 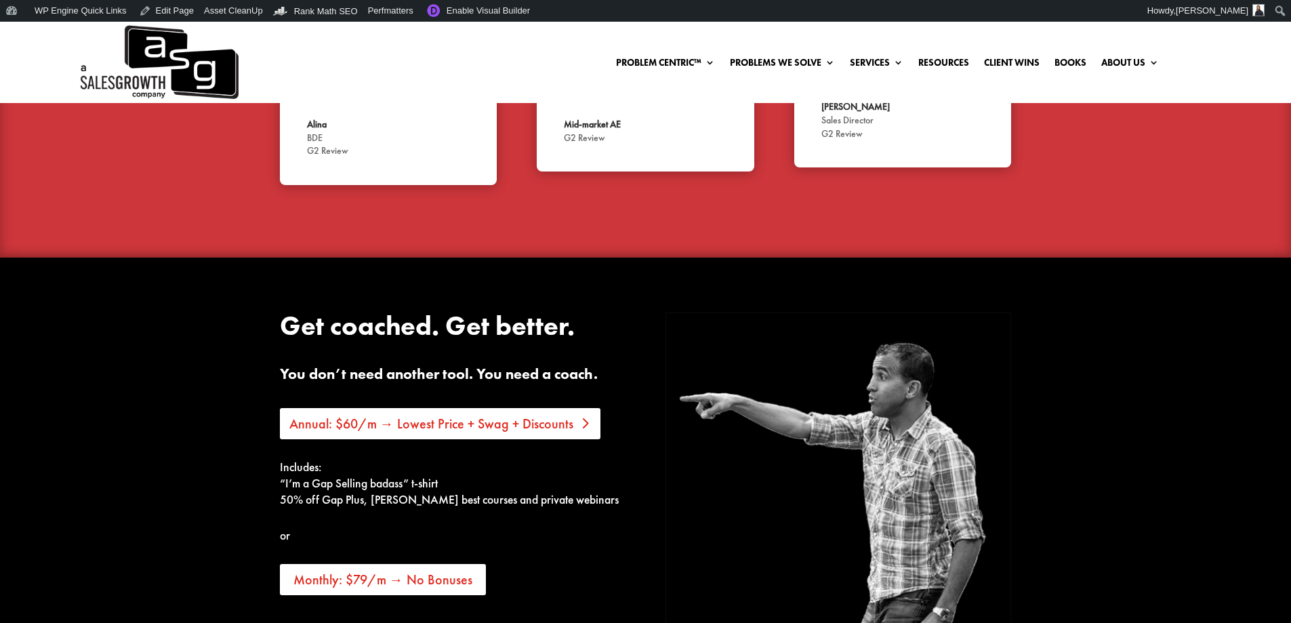 I want to click on div: Keywords by Traffic, so click(x=189, y=91).